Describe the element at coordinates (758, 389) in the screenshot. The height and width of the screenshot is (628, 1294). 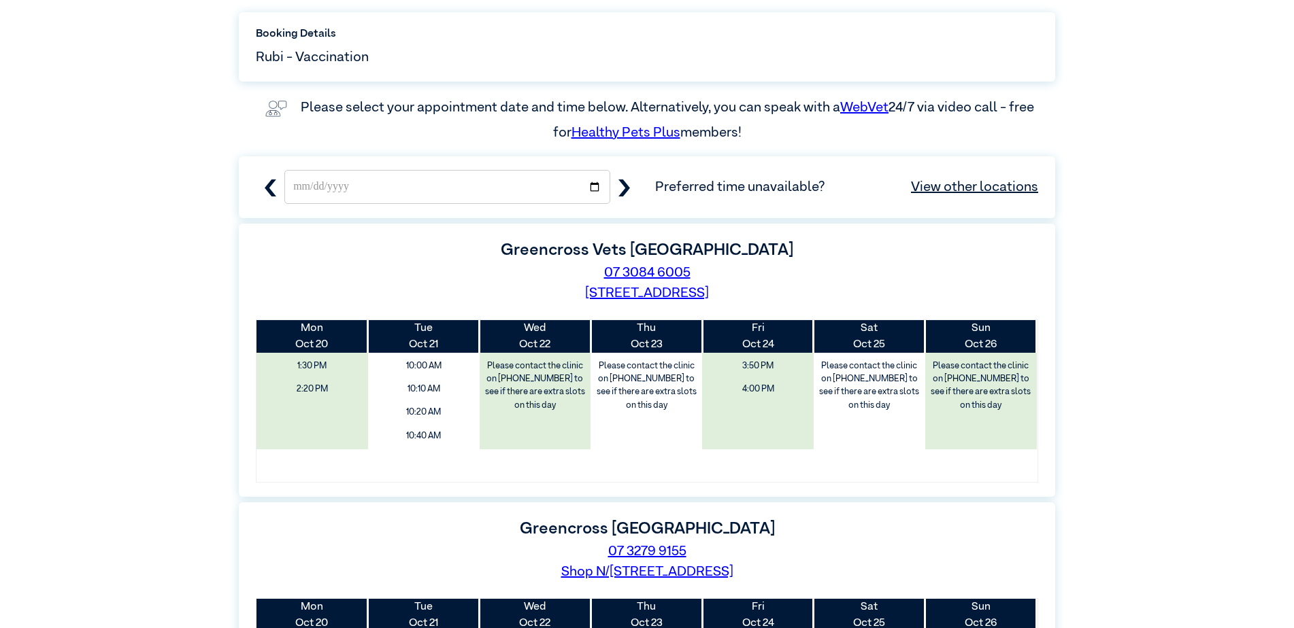
I see `span: 4:00 PM` at that location.